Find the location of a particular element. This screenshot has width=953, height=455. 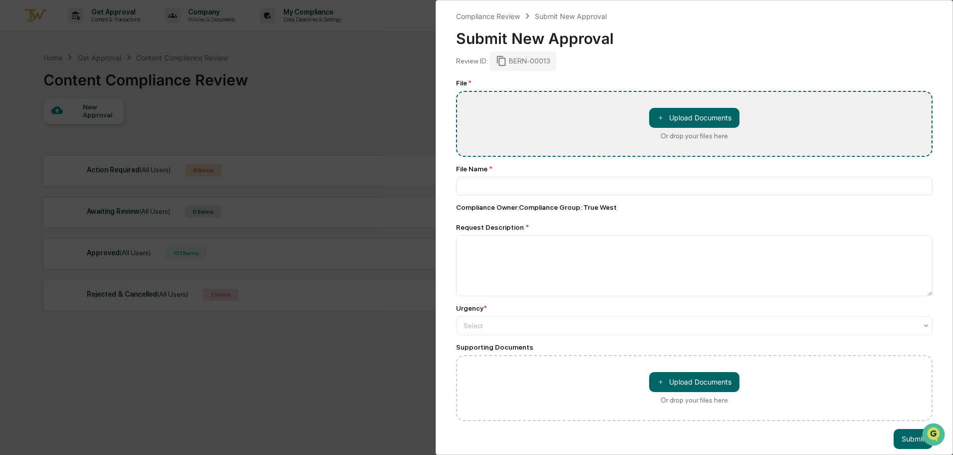

span: Preclearance is located at coordinates (42, 131).